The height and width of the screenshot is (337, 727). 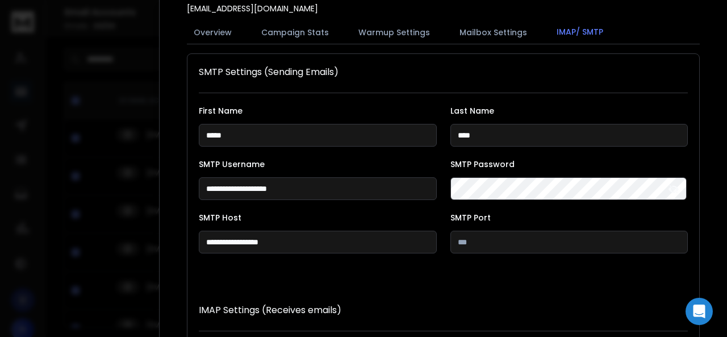 I want to click on label: SMTP Password, so click(x=569, y=164).